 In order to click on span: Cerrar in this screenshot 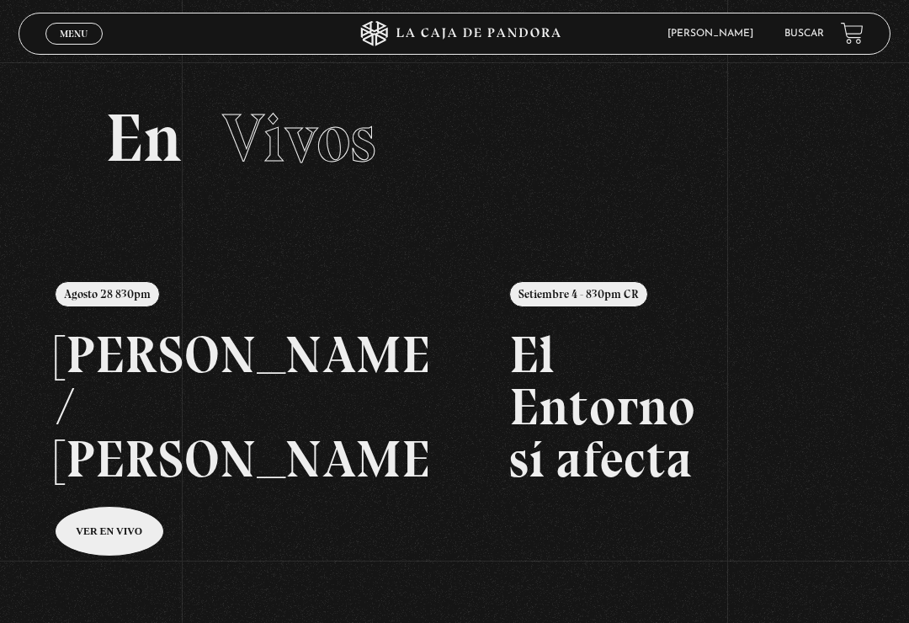, I will do `click(74, 49)`.